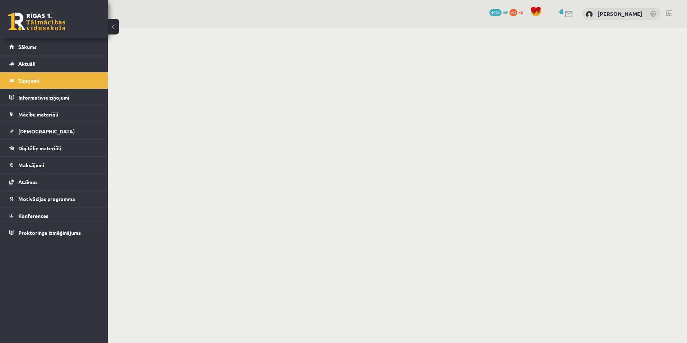 The width and height of the screenshot is (687, 343). What do you see at coordinates (521, 12) in the screenshot?
I see `span: xp` at bounding box center [521, 12].